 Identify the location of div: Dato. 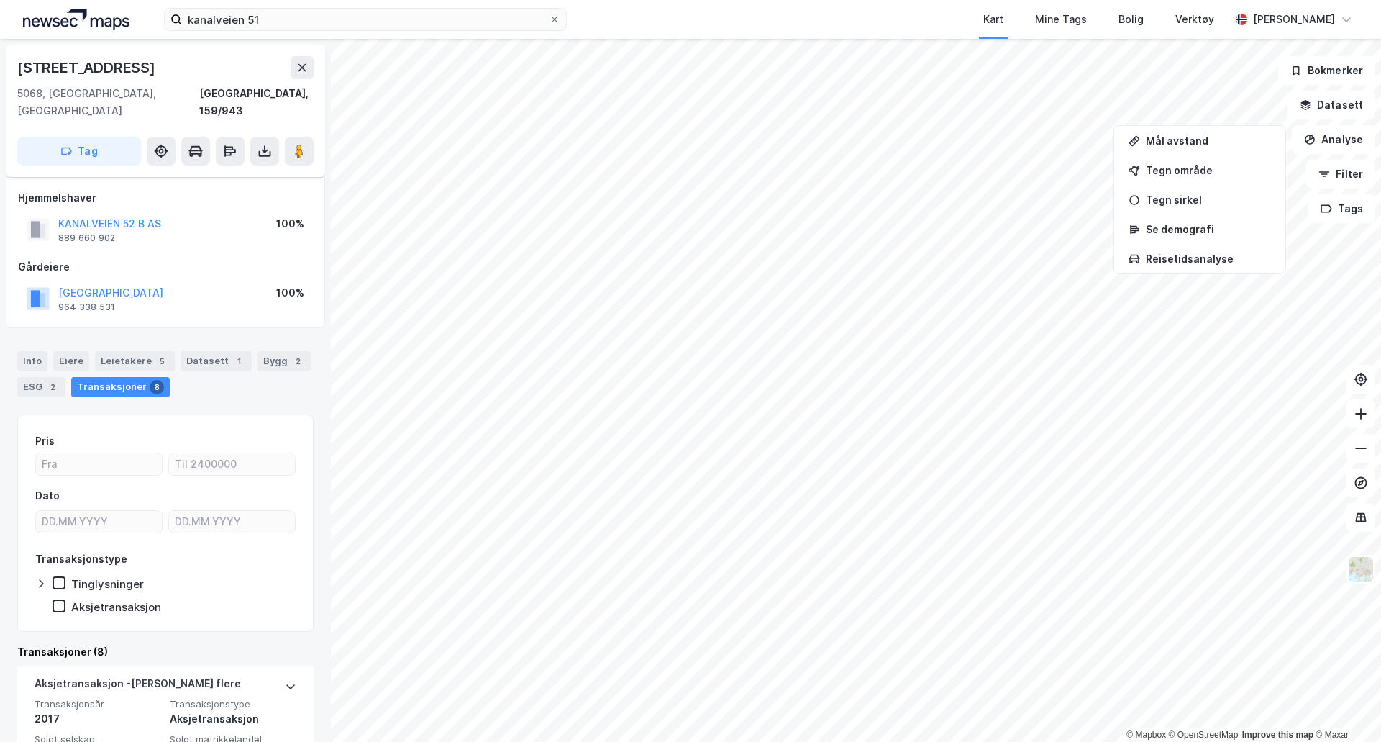
(47, 496).